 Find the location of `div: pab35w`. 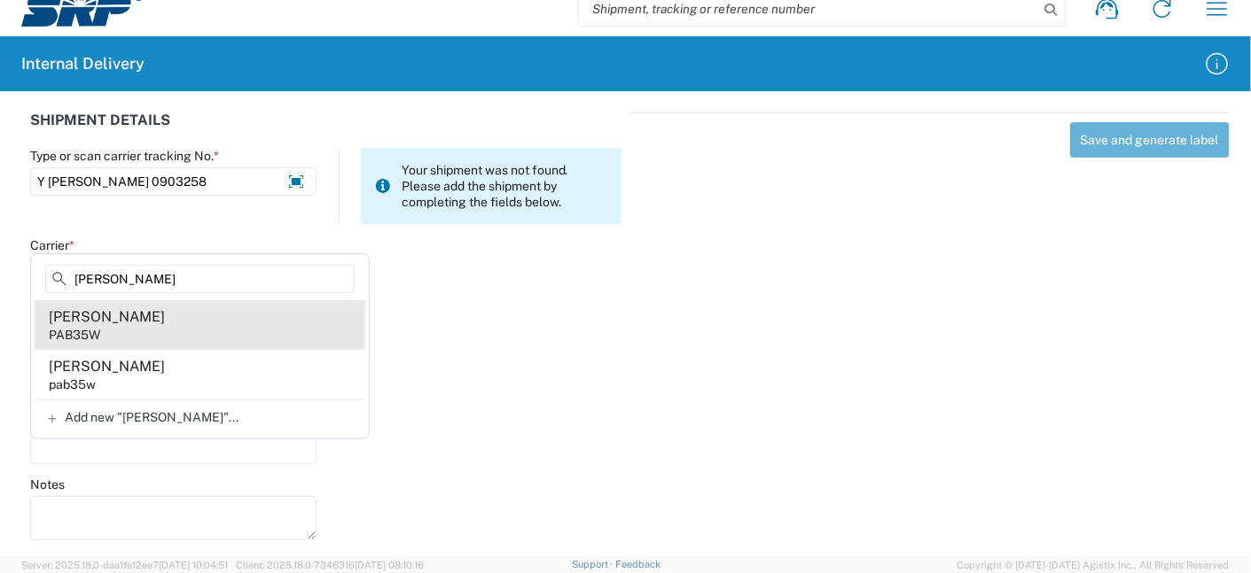

div: pab35w is located at coordinates (72, 385).